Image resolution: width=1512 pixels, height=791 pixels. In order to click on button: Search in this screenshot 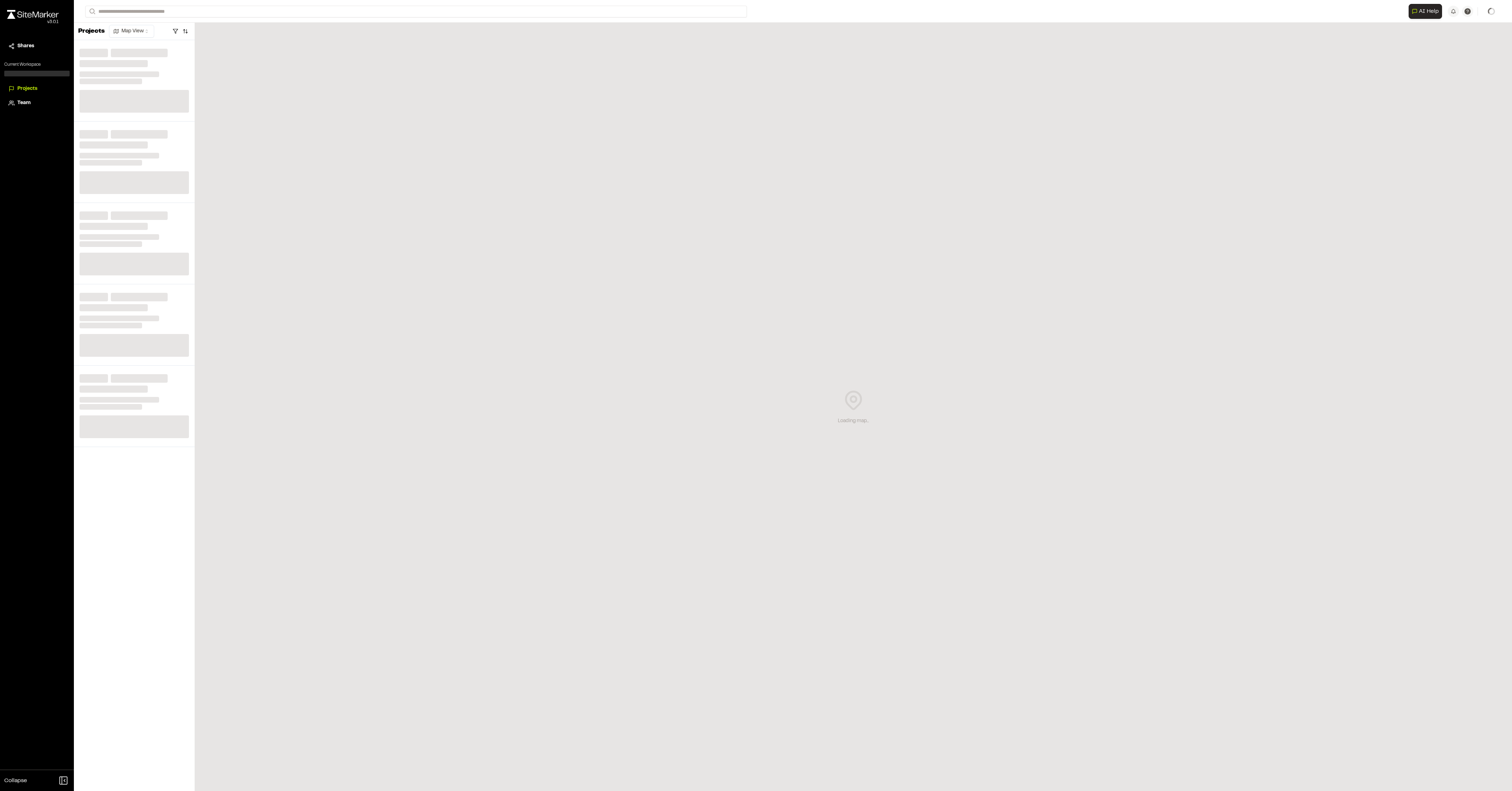, I will do `click(92, 11)`.